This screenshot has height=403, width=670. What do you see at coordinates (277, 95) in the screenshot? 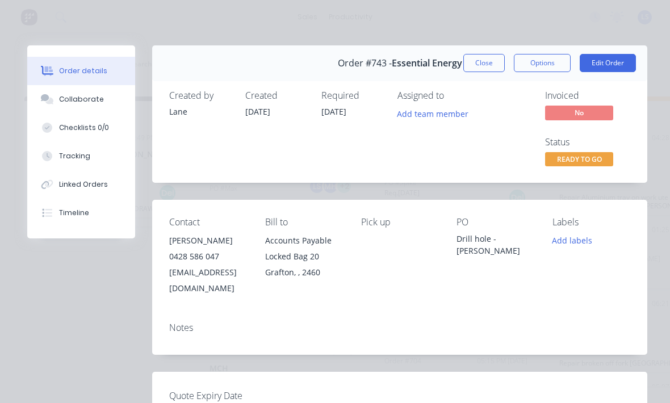
I see `div: Created` at bounding box center [277, 95].